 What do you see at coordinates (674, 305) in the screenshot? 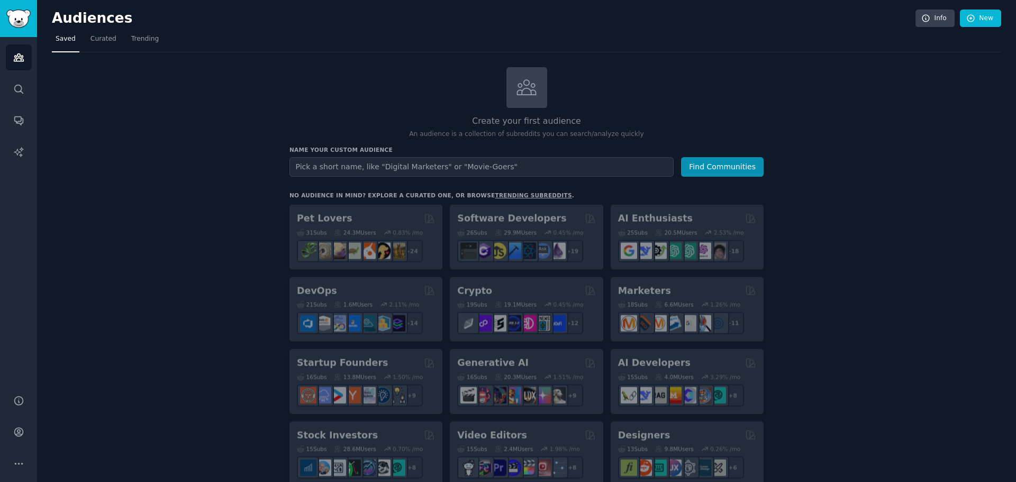
I see `div: 6.6M Users` at bounding box center [674, 305].